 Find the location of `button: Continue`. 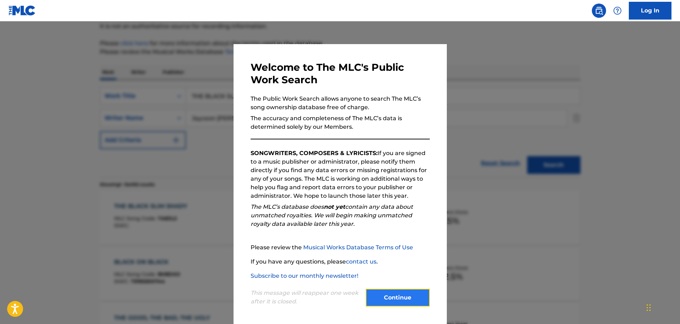

button: Continue is located at coordinates (398, 298).